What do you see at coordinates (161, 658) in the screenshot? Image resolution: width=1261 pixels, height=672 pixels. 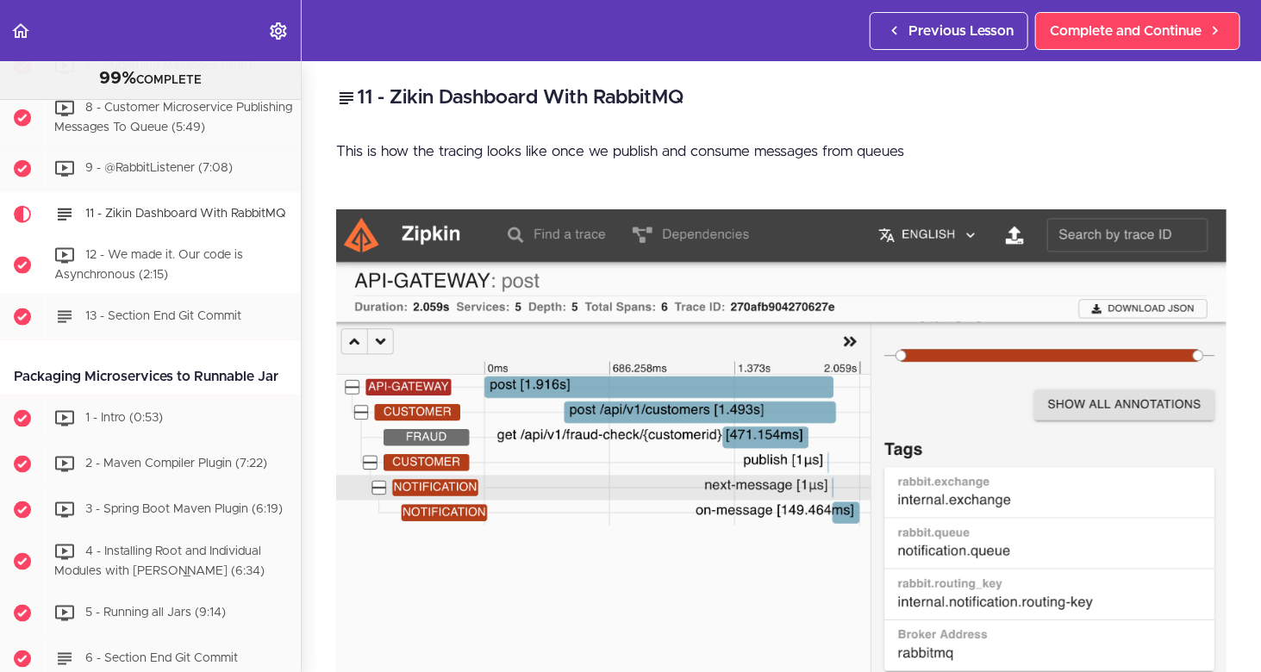 I see `span: 6 - Section End Git Commit` at bounding box center [161, 658].